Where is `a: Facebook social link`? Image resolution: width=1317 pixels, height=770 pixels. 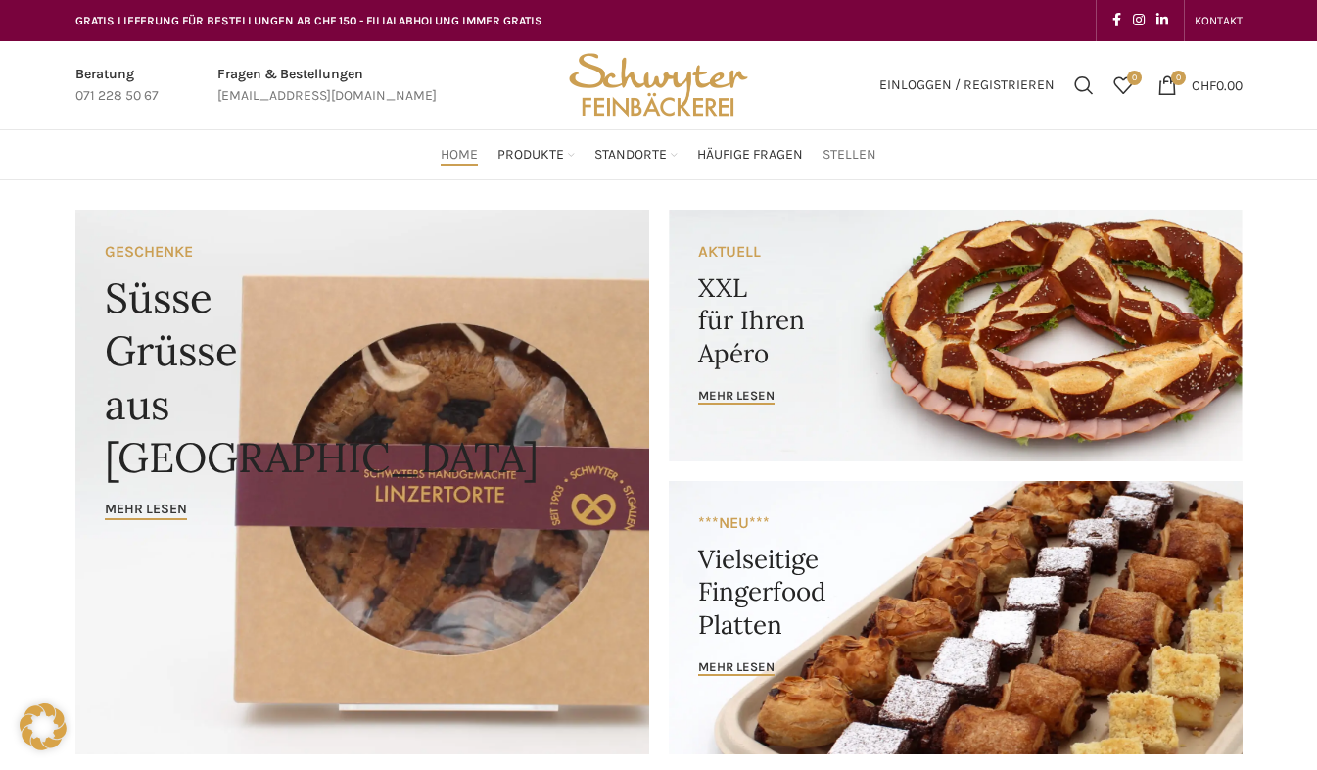 a: Facebook social link is located at coordinates (1116, 21).